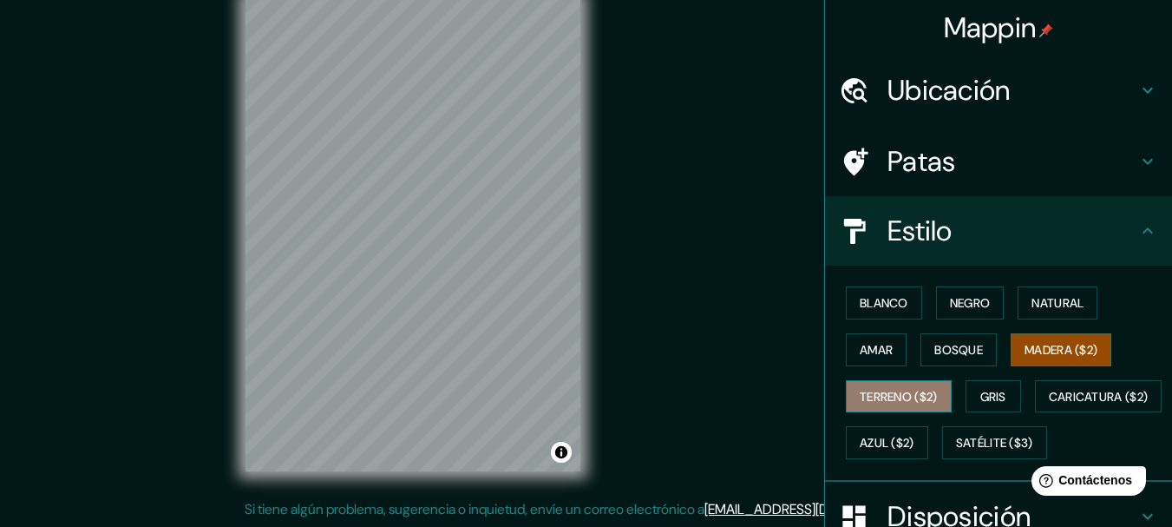 The height and width of the screenshot is (527, 1172). What do you see at coordinates (959, 350) in the screenshot?
I see `font: Bosque` at bounding box center [959, 350].